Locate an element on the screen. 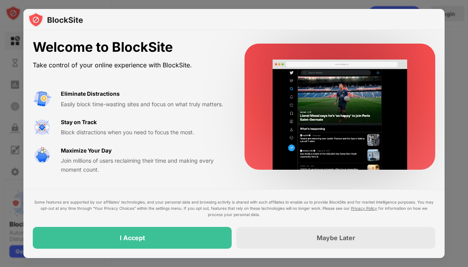  a: Privacy Policy is located at coordinates (364, 209).